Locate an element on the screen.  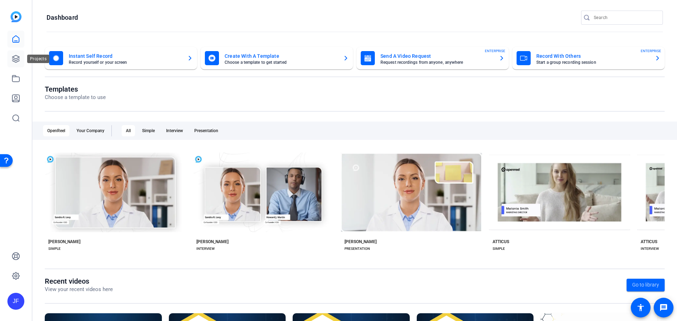
mat-icon: accessibility is located at coordinates (641, 308).